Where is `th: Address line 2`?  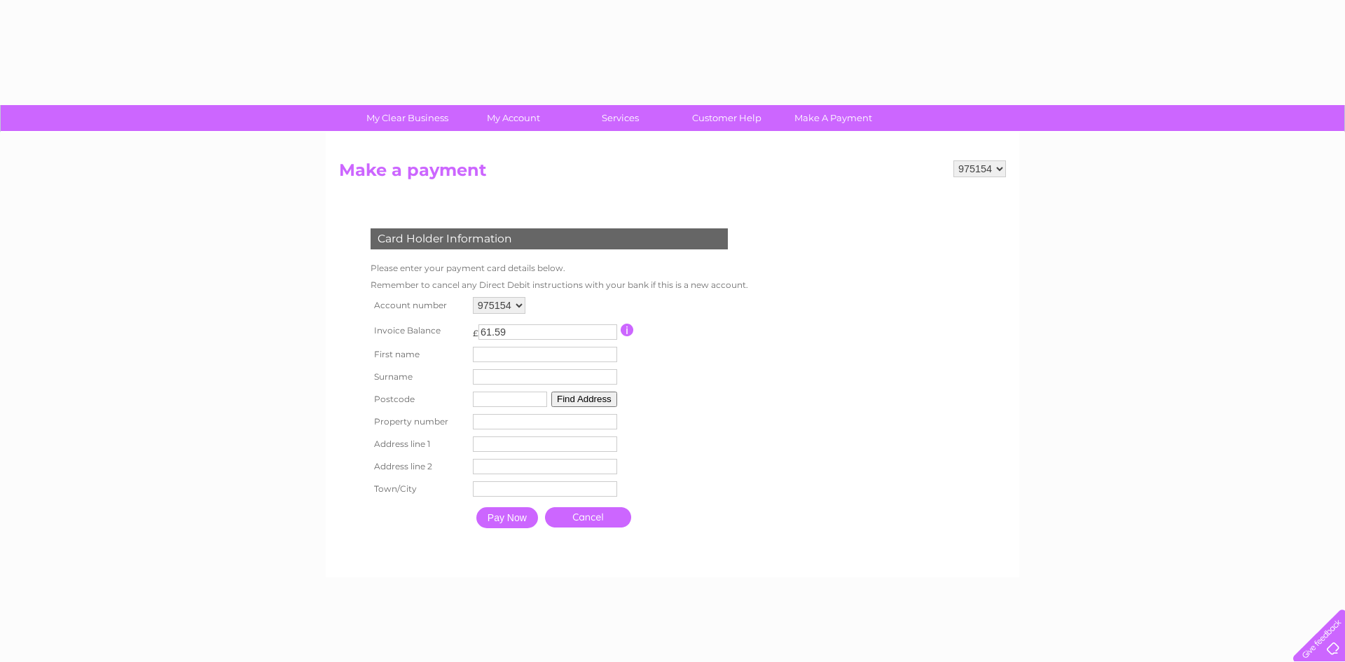 th: Address line 2 is located at coordinates (418, 467).